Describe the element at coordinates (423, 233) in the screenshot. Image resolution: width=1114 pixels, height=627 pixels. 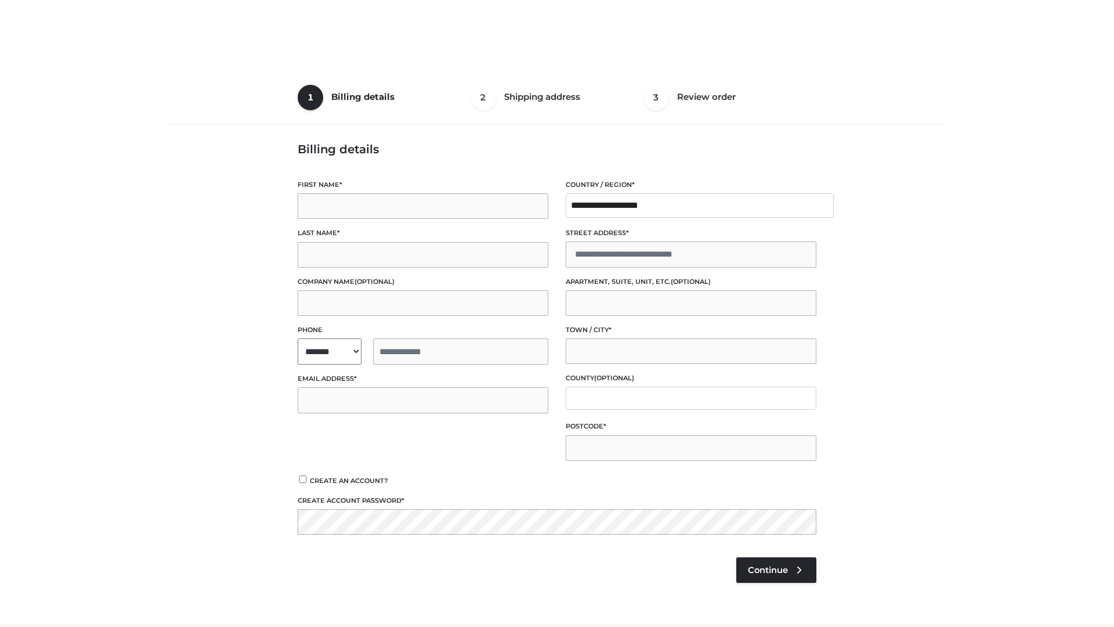
I see `label: Last name` at that location.